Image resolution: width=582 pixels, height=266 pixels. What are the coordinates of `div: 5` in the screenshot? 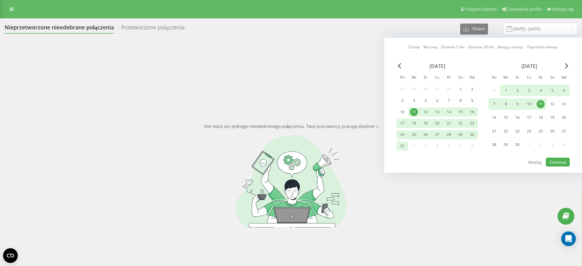 It's located at (552, 91).